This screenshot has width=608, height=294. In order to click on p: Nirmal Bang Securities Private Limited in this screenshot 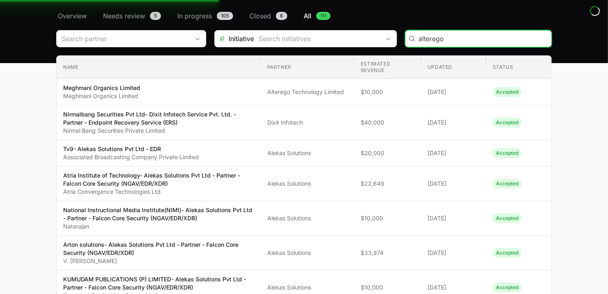, I will do `click(158, 131)`.